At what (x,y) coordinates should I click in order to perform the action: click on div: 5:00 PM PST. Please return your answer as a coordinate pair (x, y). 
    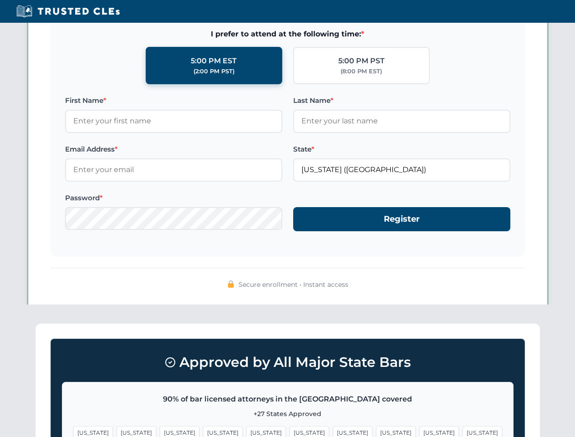
    Looking at the image, I should click on (362, 61).